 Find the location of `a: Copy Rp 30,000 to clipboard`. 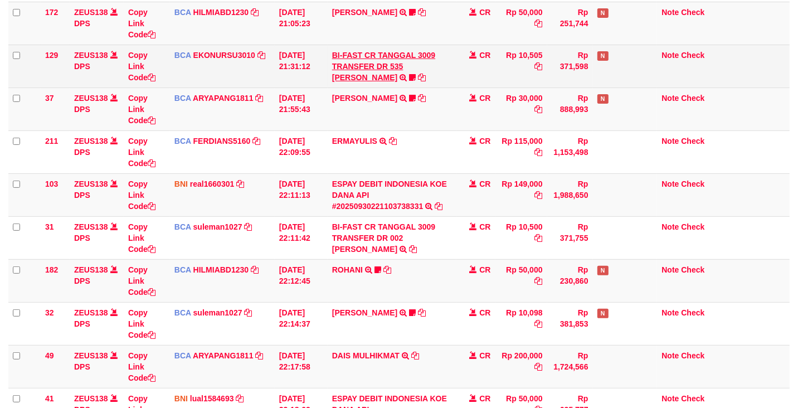

a: Copy Rp 30,000 to clipboard is located at coordinates (539, 109).